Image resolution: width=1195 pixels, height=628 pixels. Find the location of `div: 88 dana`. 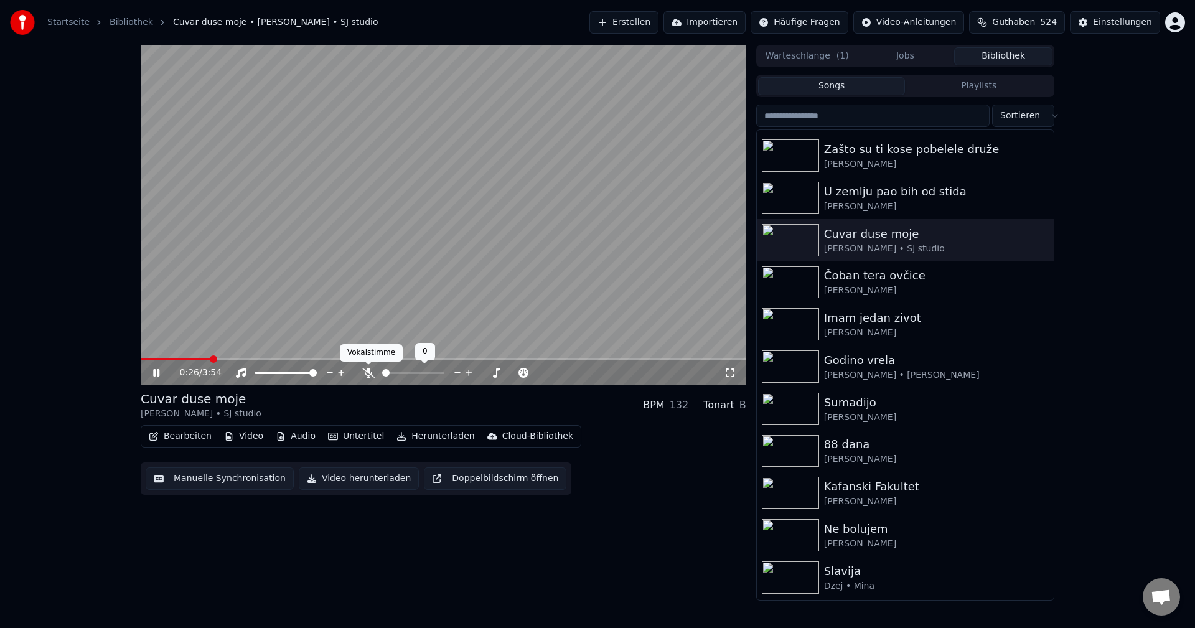

div: 88 dana is located at coordinates (936, 444).